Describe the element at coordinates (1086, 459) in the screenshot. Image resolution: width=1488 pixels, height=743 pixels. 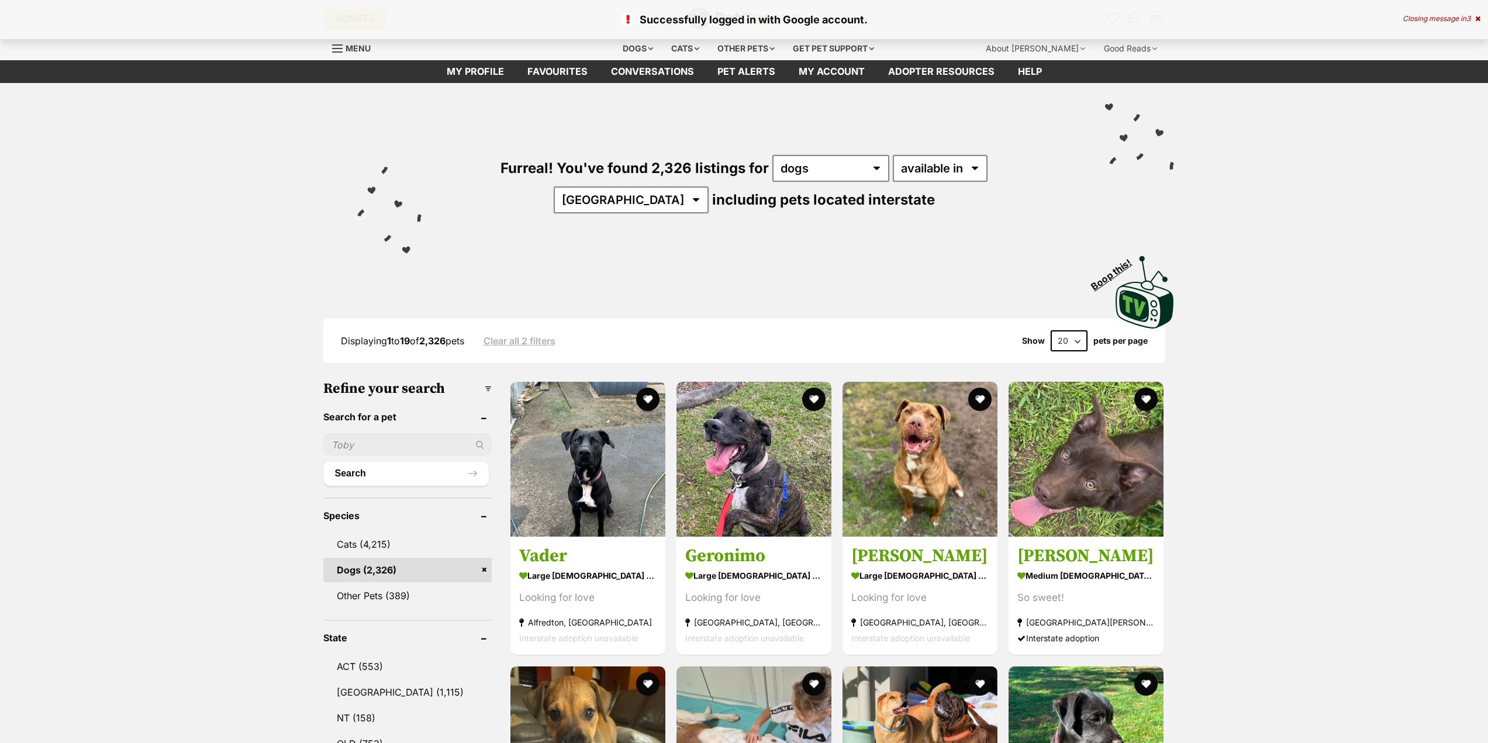
I see `img: Abel - Australian Kelpie Dog` at that location.